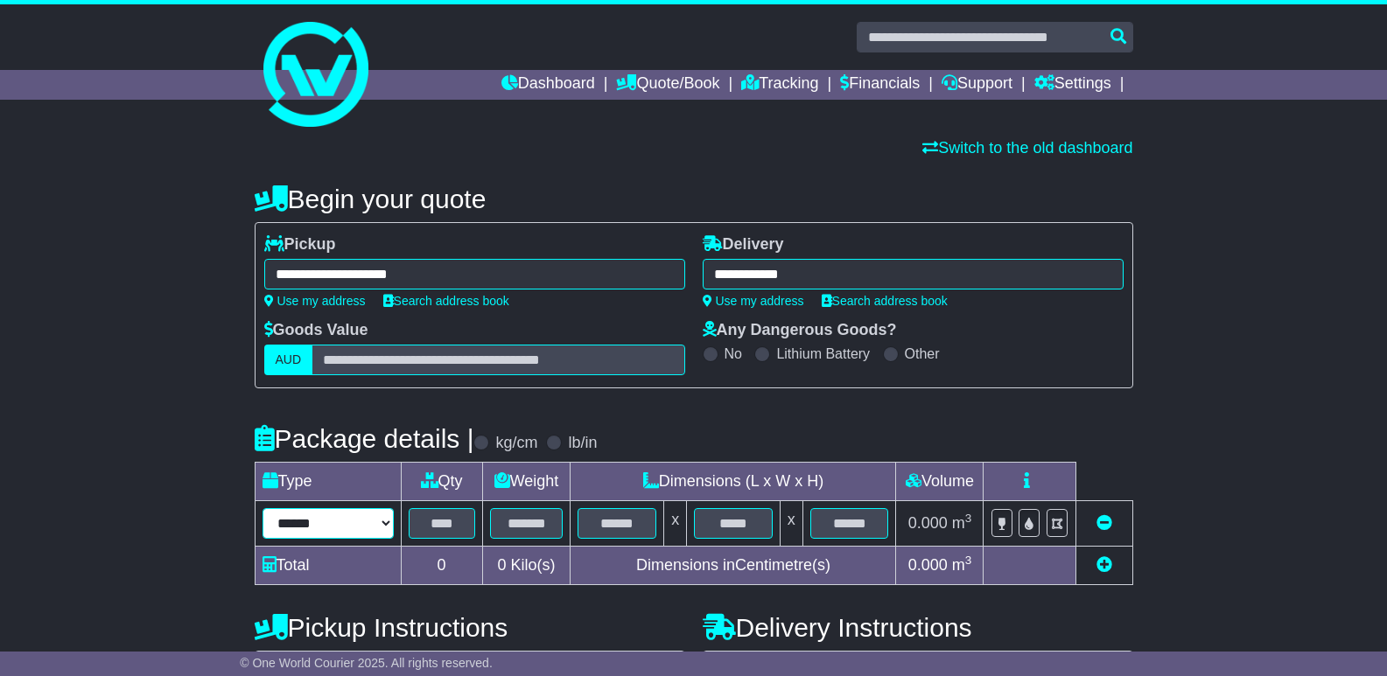  I want to click on label: Delivery, so click(743, 245).